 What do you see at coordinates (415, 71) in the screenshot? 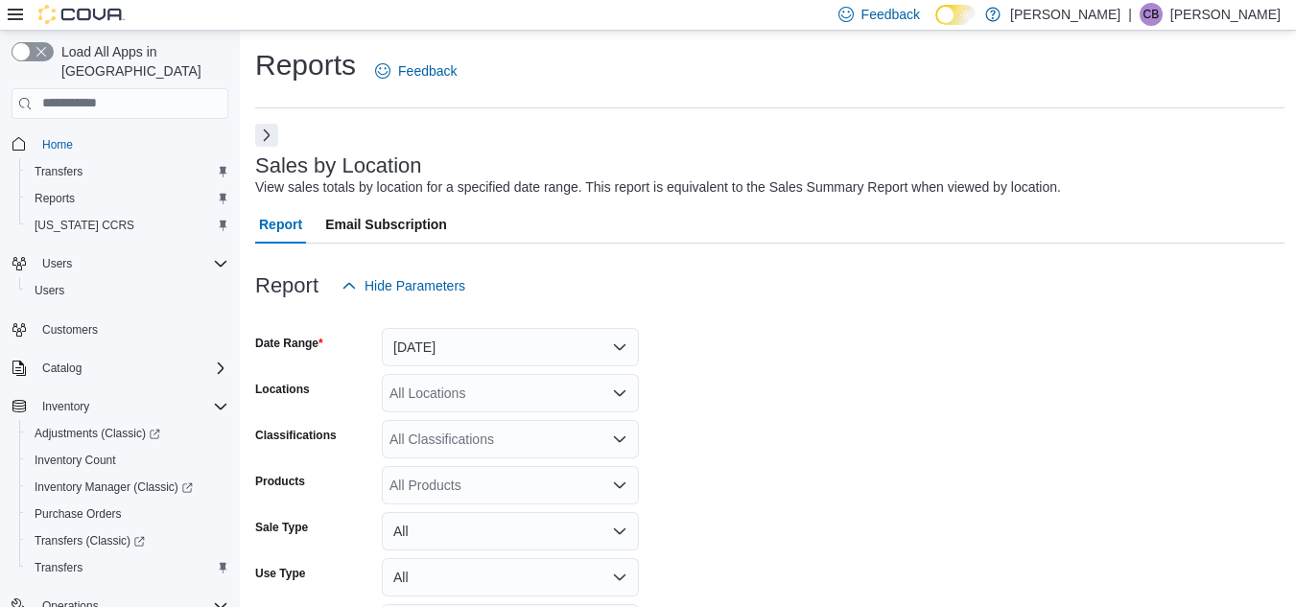
I see `a: Feedback` at bounding box center [415, 71].